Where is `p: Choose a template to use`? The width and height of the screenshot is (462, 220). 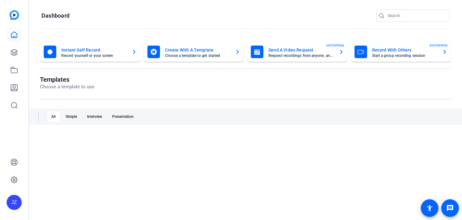 p: Choose a template to use is located at coordinates (67, 87).